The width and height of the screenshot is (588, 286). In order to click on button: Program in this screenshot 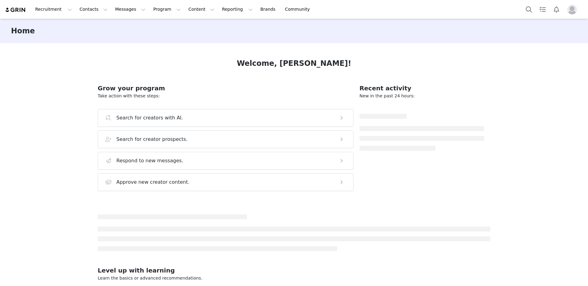, I will do `click(167, 9)`.